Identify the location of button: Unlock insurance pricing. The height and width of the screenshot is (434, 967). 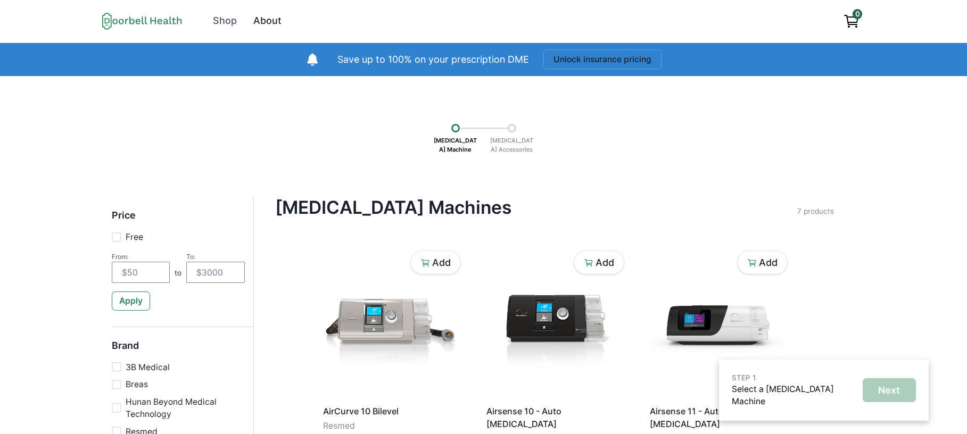
(603, 59).